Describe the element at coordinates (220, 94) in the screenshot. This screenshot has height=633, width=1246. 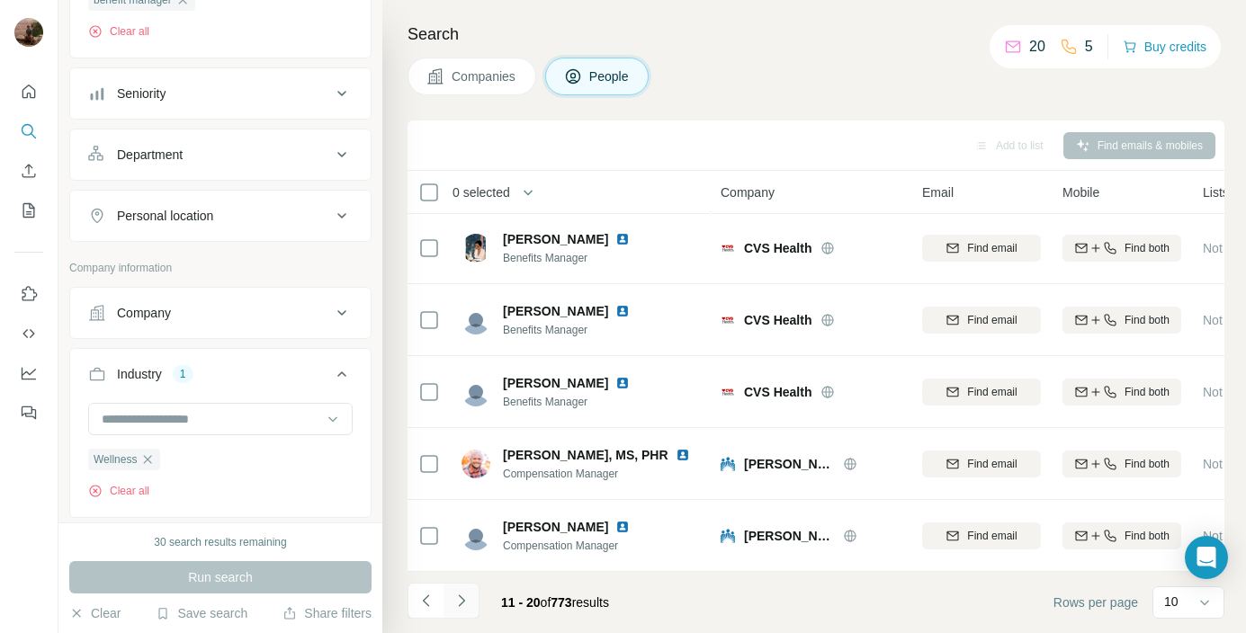
I see `button: Seniority` at that location.